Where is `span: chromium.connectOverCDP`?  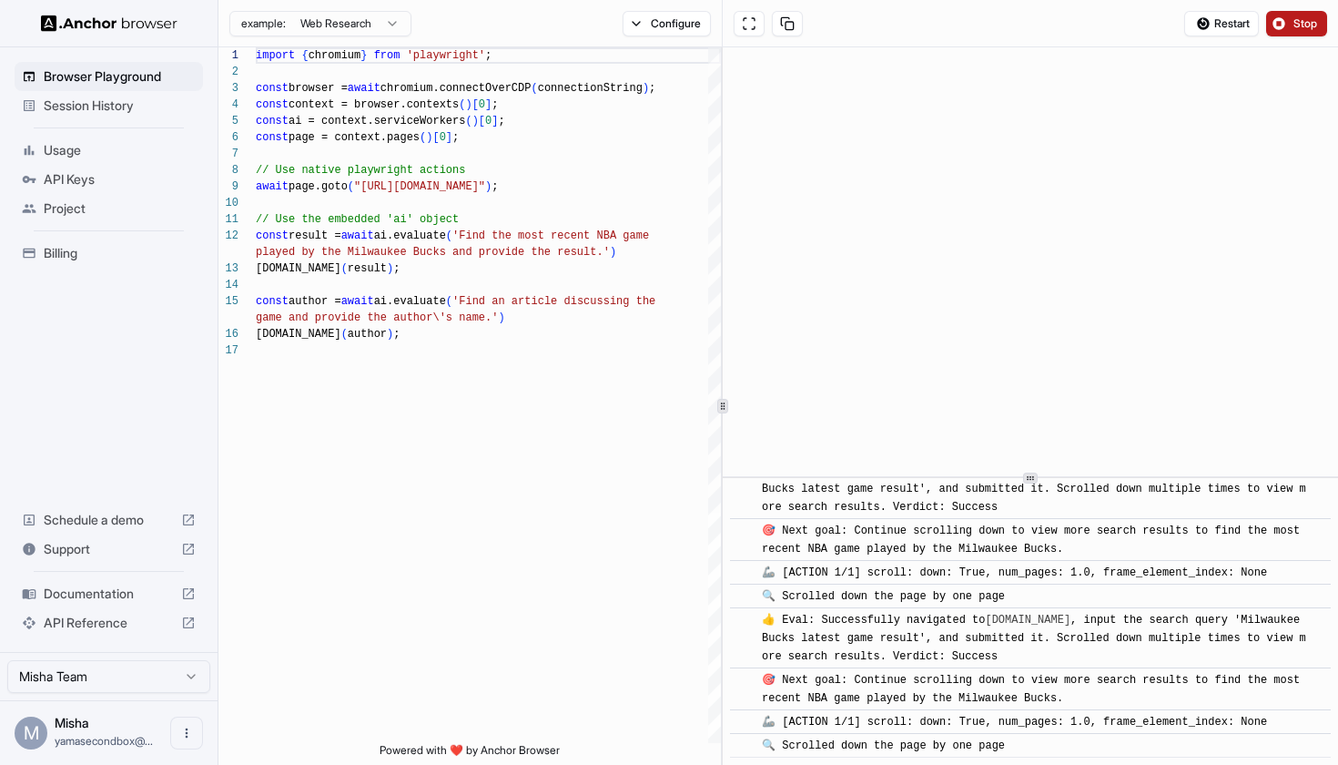 span: chromium.connectOverCDP is located at coordinates (456, 88).